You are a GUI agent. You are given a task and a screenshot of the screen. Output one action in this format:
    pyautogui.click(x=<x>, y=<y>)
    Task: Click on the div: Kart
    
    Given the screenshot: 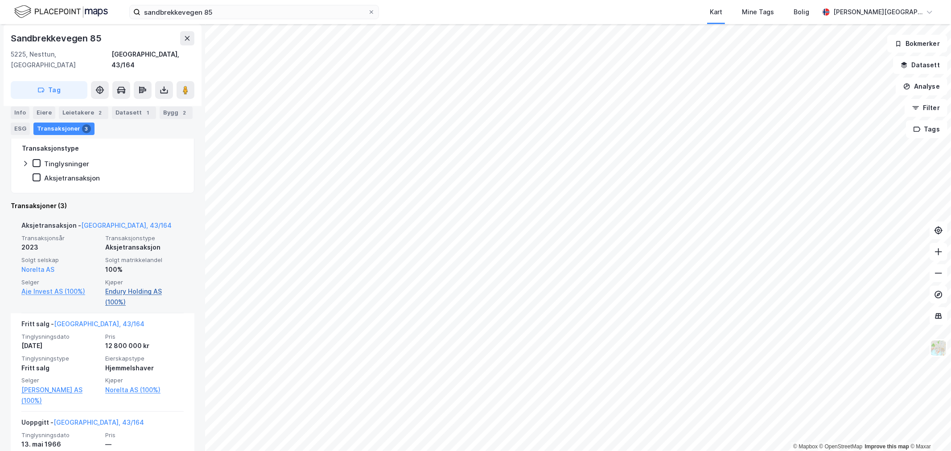 What is the action you would take?
    pyautogui.click(x=716, y=12)
    